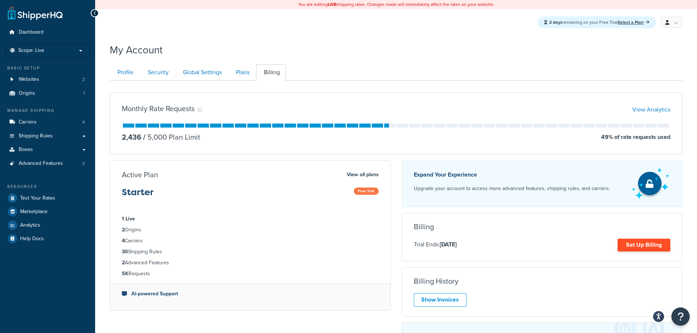 The image size is (697, 333). I want to click on div: Basic Setup, so click(48, 68).